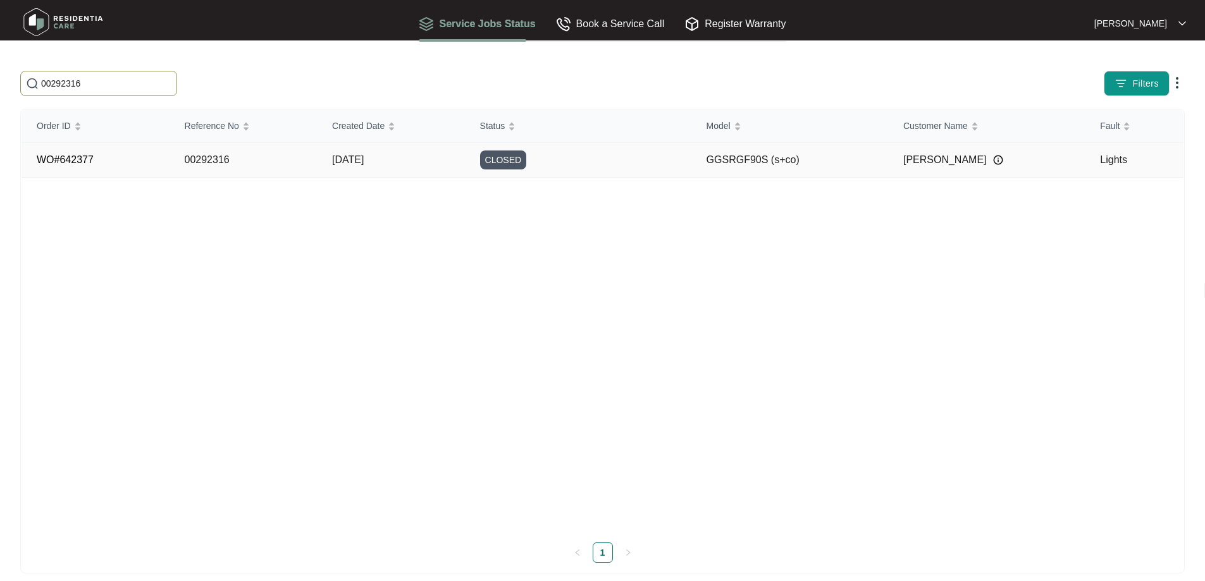  Describe the element at coordinates (426, 24) in the screenshot. I see `img: Service Jobs Status icon` at that location.